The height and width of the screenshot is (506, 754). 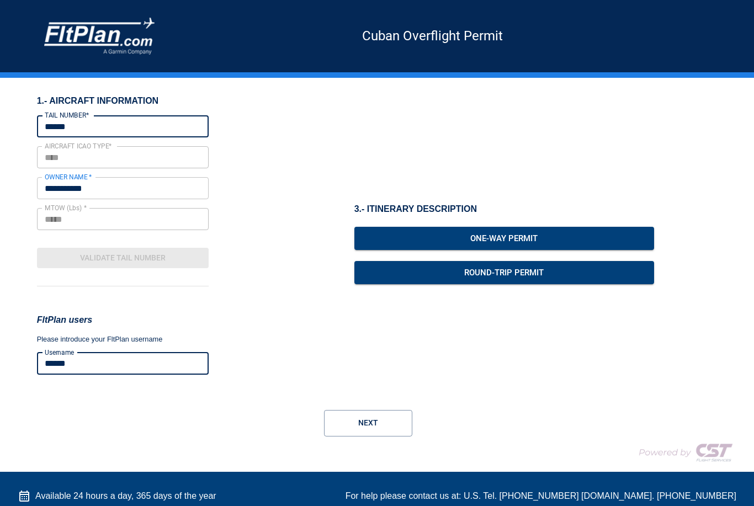 I want to click on label: MTOW (Lbs) *, so click(x=66, y=208).